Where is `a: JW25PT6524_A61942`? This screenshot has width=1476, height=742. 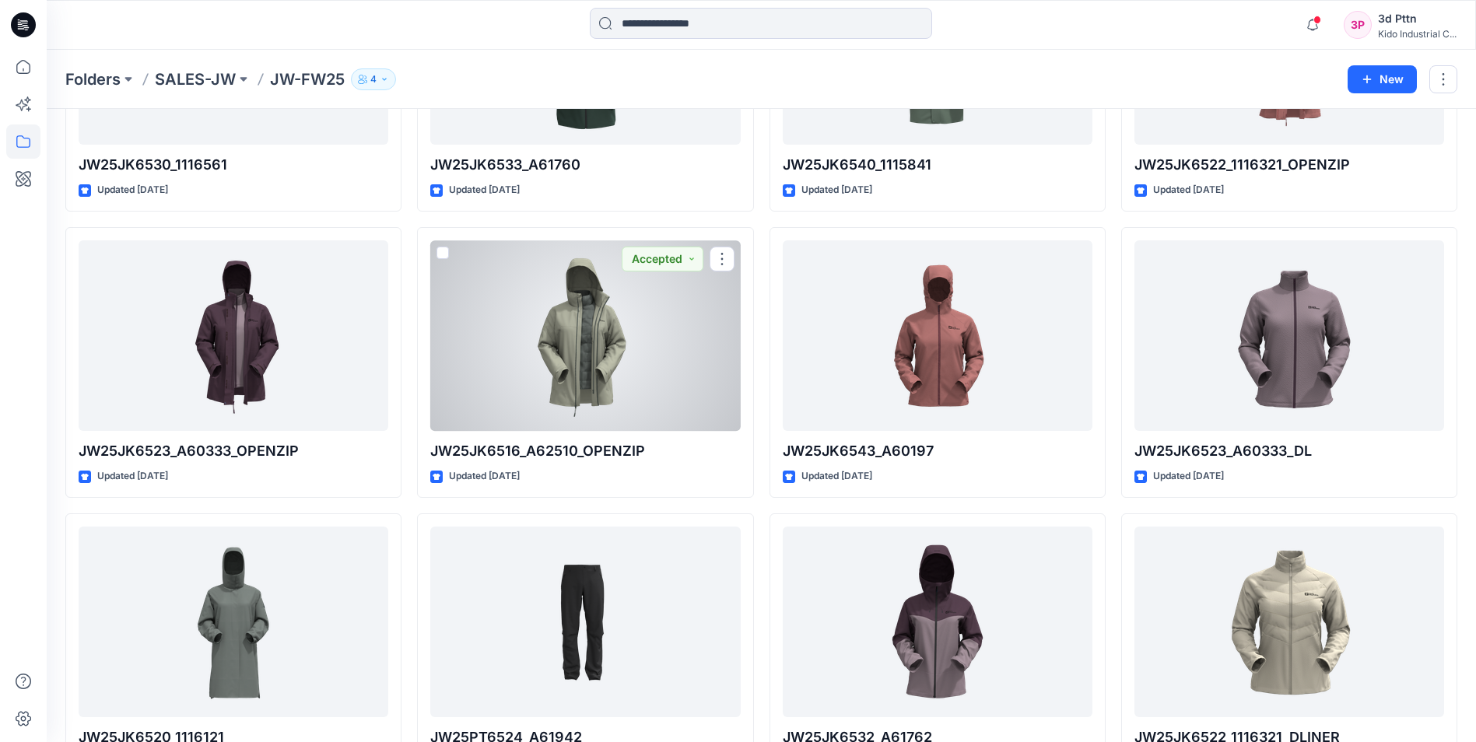
a: JW25PT6524_A61942 is located at coordinates (585, 622).